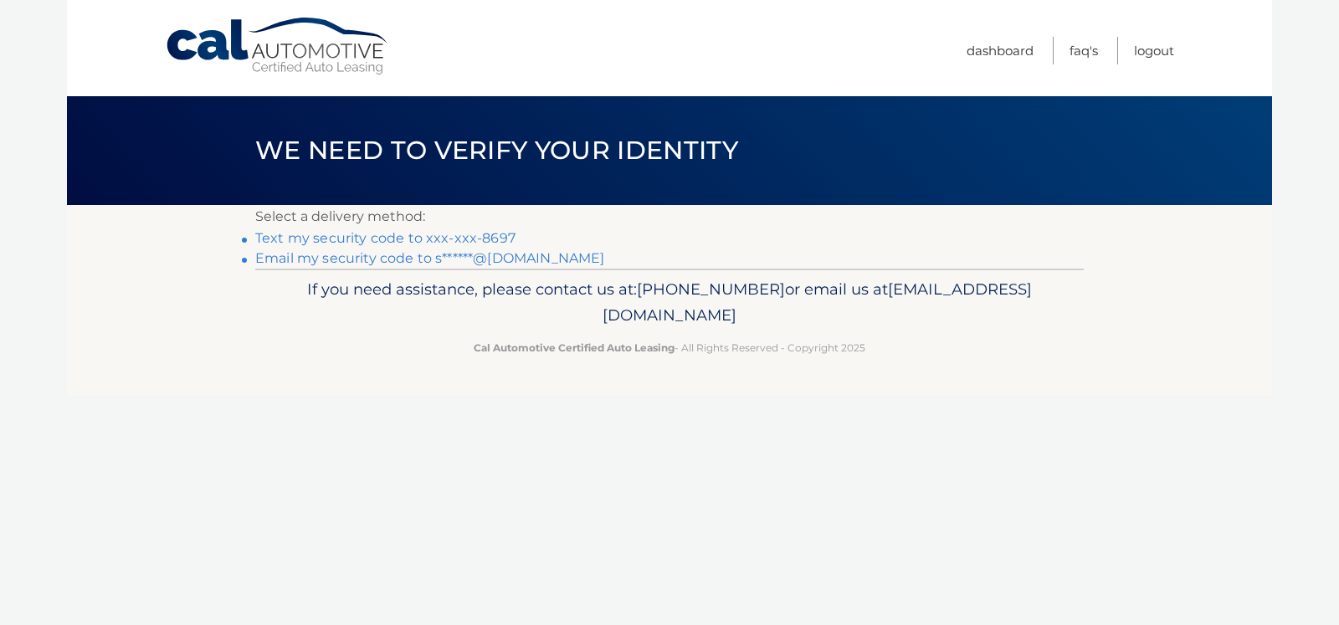 The width and height of the screenshot is (1339, 625). What do you see at coordinates (670, 303) in the screenshot?
I see `p: If you need assistance, please contact us at: or email us at` at bounding box center [670, 303].